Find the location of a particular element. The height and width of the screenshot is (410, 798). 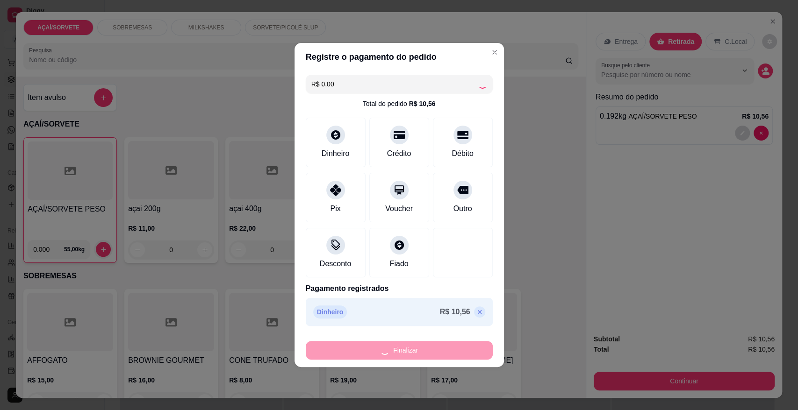

button: Close is located at coordinates (494, 52).